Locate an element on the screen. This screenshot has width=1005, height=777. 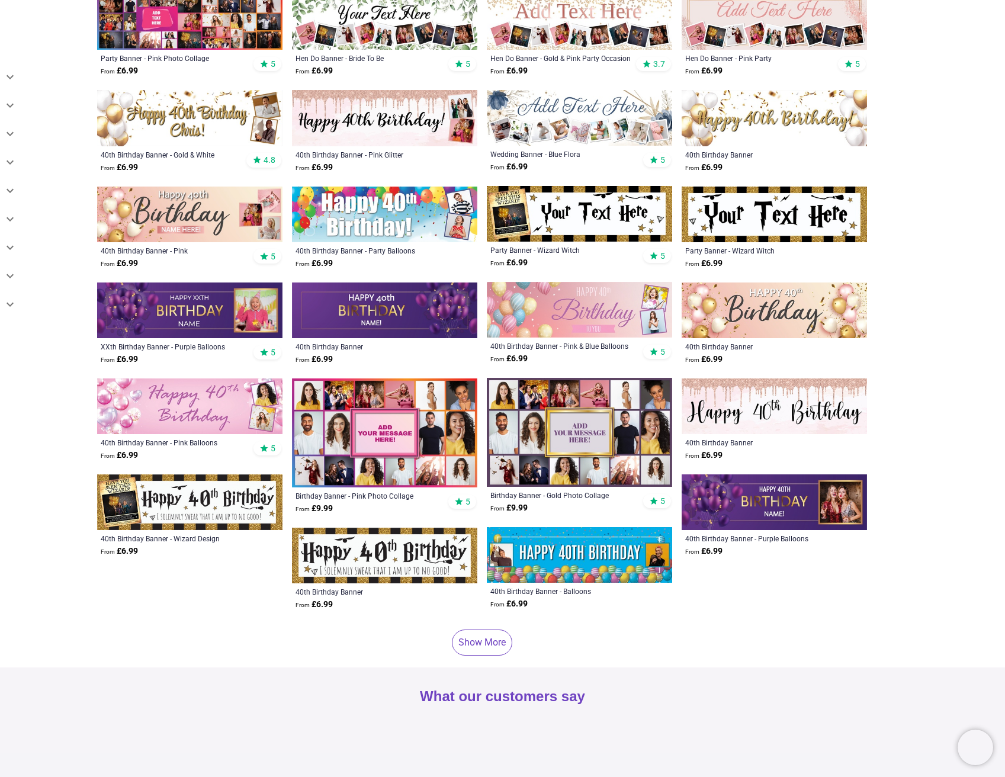
div: 40th Birthday Banner - Party Balloons is located at coordinates (367, 251).